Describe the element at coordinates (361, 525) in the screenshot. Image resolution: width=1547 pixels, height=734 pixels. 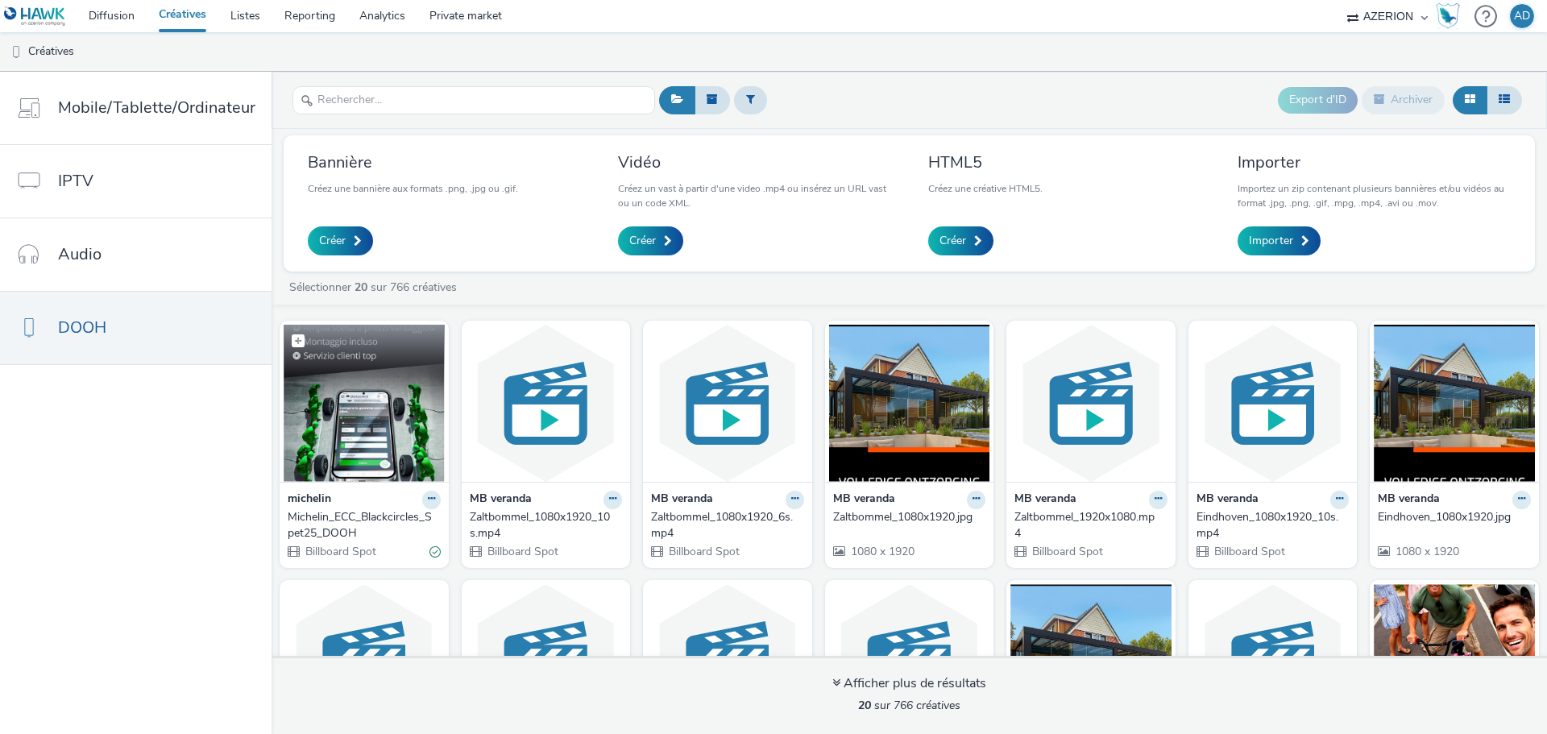
I see `div: Michelin_ECC_Blackcircles_Spet25_DOOH` at that location.